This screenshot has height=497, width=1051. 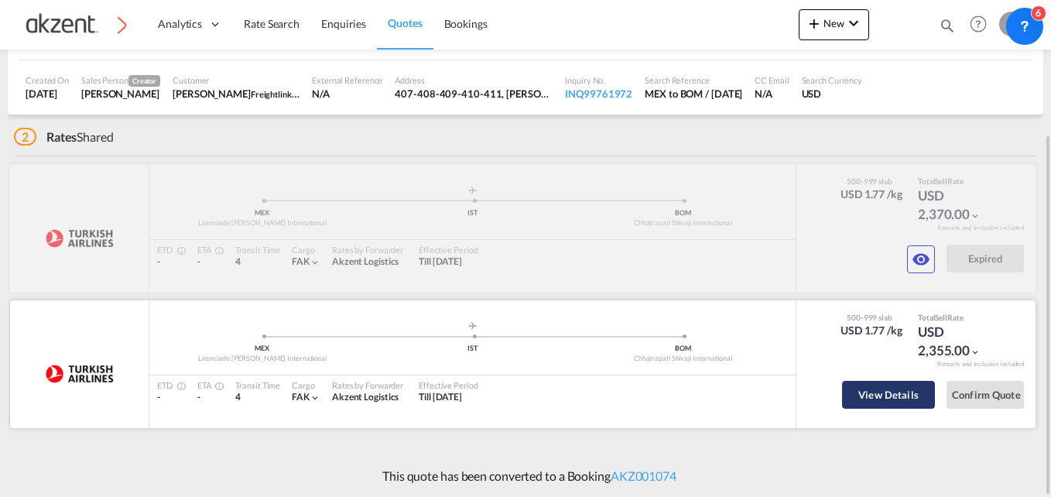 What do you see at coordinates (344, 23) in the screenshot?
I see `span: Enquiries` at bounding box center [344, 23].